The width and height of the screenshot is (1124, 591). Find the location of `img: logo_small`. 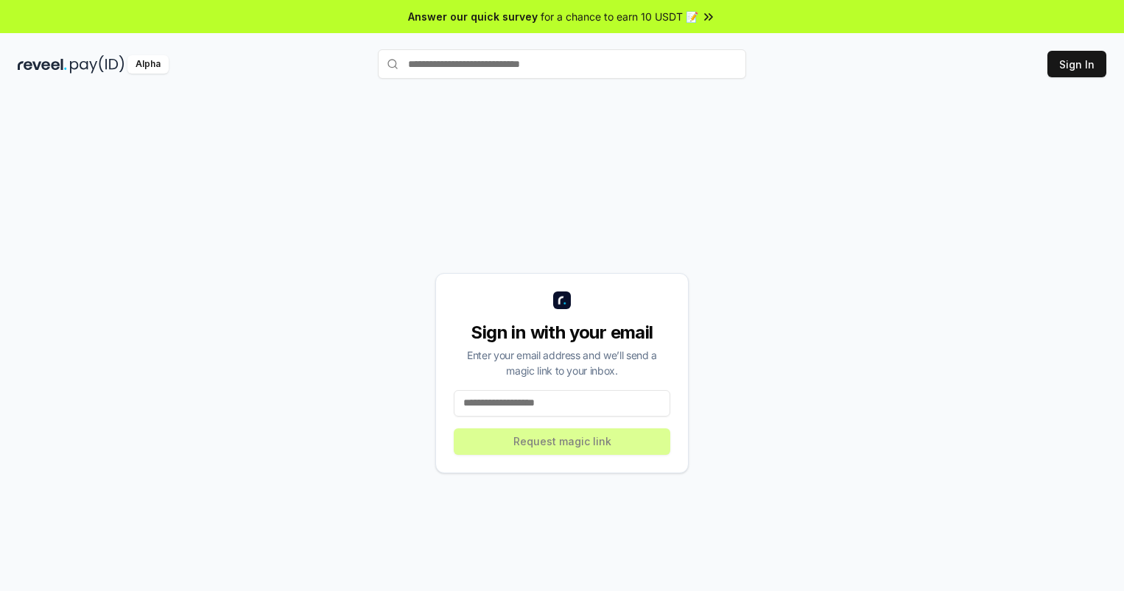

img: logo_small is located at coordinates (562, 301).